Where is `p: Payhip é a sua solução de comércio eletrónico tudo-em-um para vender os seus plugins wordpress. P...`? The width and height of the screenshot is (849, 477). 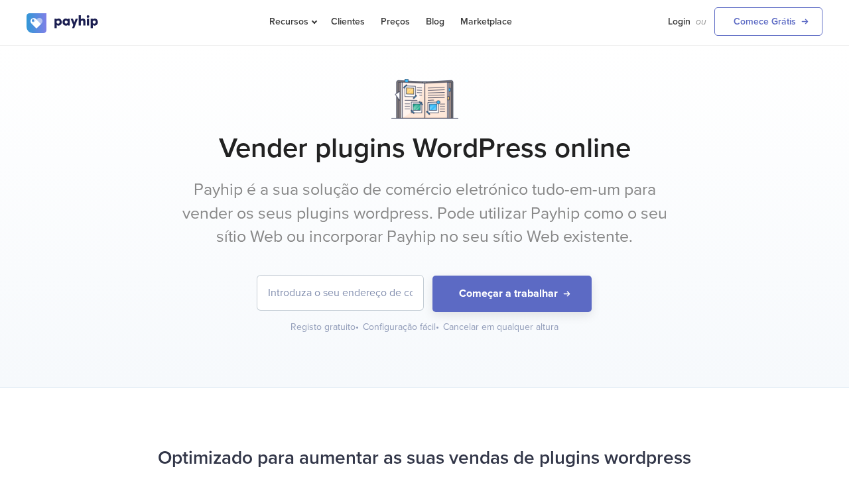 p: Payhip é a sua solução de comércio eletrónico tudo-em-um para vender os seus plugins wordpress. P... is located at coordinates (424, 214).